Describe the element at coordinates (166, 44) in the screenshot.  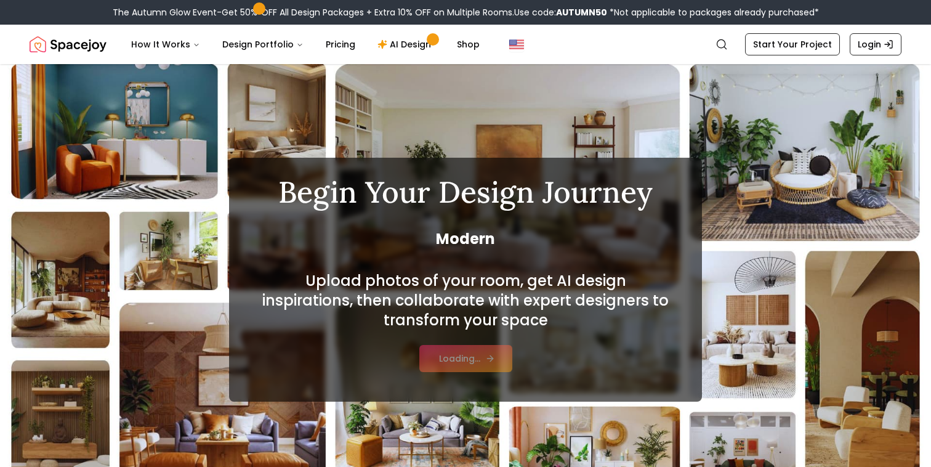
I see `button: How It Works` at that location.